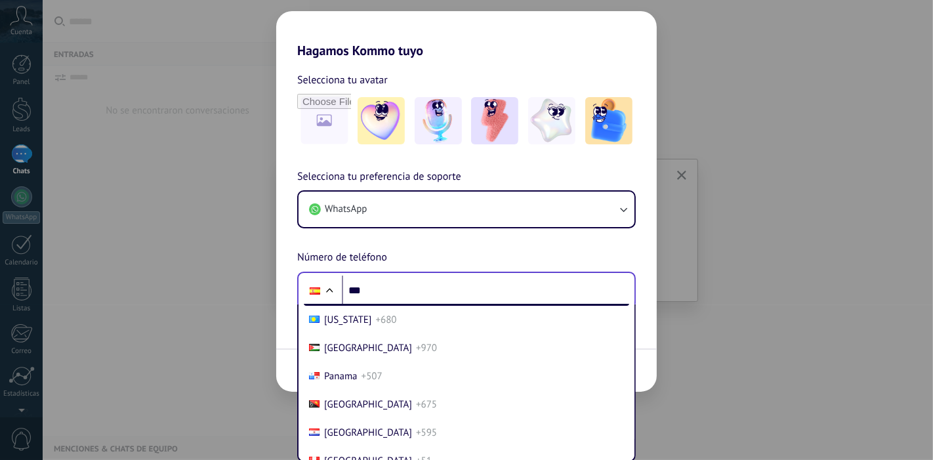 The image size is (933, 460). Describe the element at coordinates (426, 348) in the screenshot. I see `span: +970` at that location.